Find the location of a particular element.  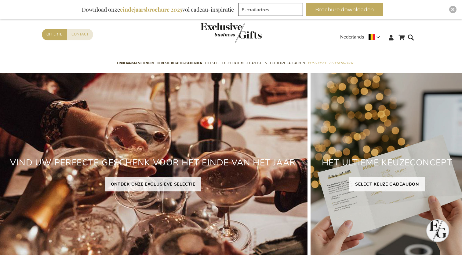

a: ONTDEK ONZE EXCLUSIEVE SELECTIE is located at coordinates (153, 184).